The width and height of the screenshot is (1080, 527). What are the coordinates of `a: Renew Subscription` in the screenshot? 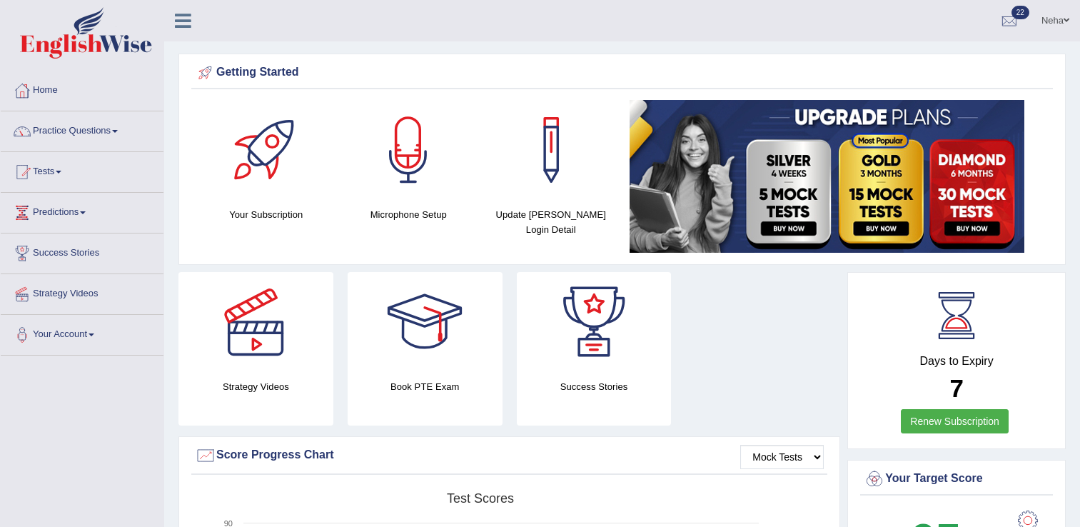 It's located at (954, 421).